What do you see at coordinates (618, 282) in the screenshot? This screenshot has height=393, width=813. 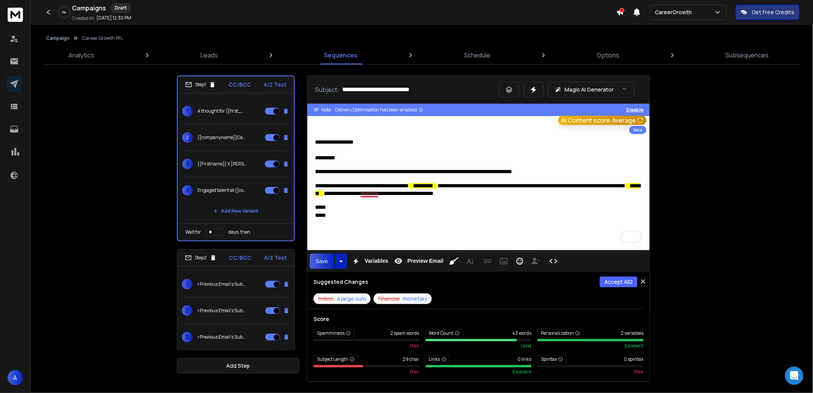 I see `button: Accept All2` at bounding box center [618, 282].